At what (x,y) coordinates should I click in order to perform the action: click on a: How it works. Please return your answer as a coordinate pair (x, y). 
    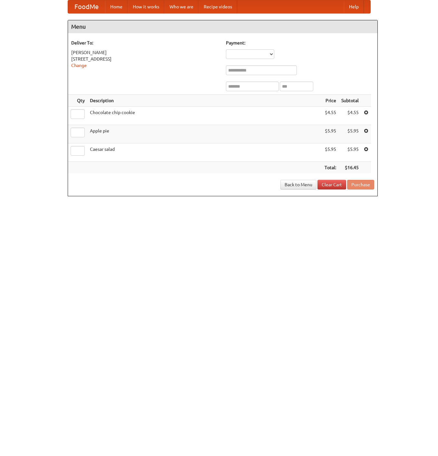
    Looking at the image, I should click on (146, 7).